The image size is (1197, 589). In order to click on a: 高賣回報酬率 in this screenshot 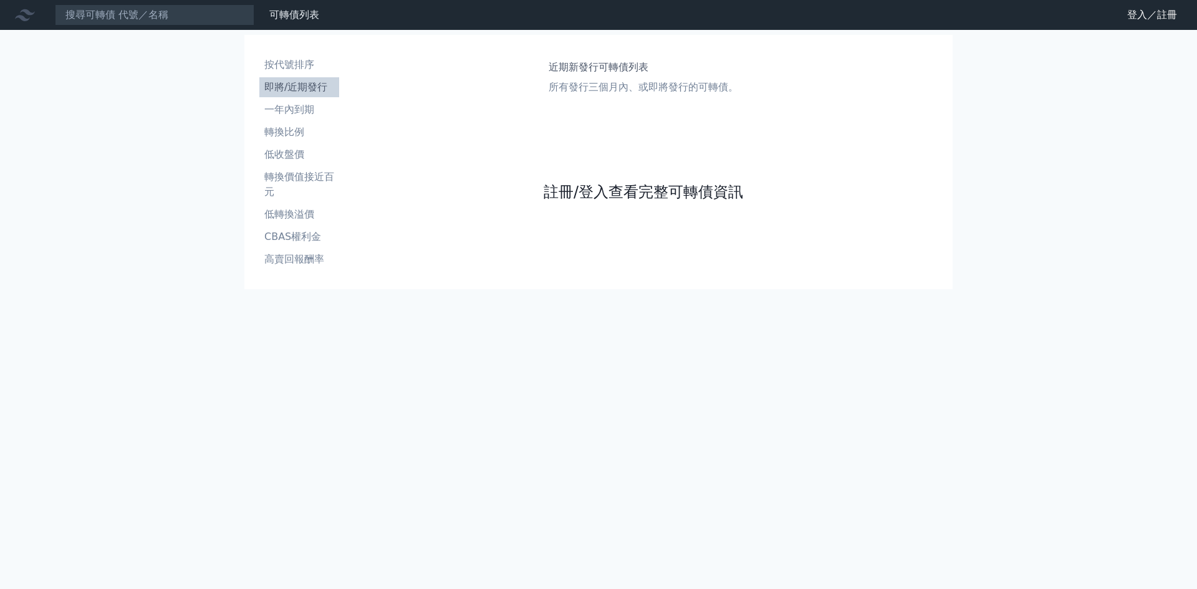, I will do `click(299, 259)`.